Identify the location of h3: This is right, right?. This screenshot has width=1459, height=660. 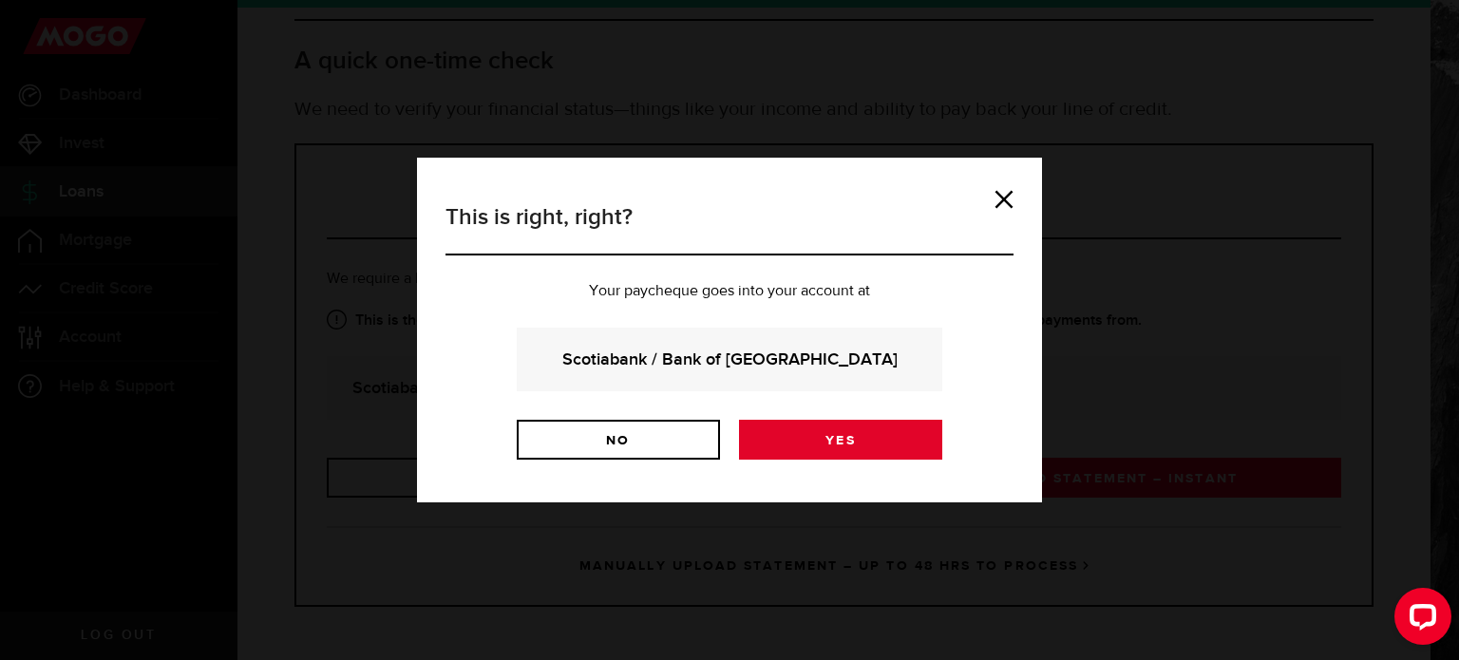
(729, 228).